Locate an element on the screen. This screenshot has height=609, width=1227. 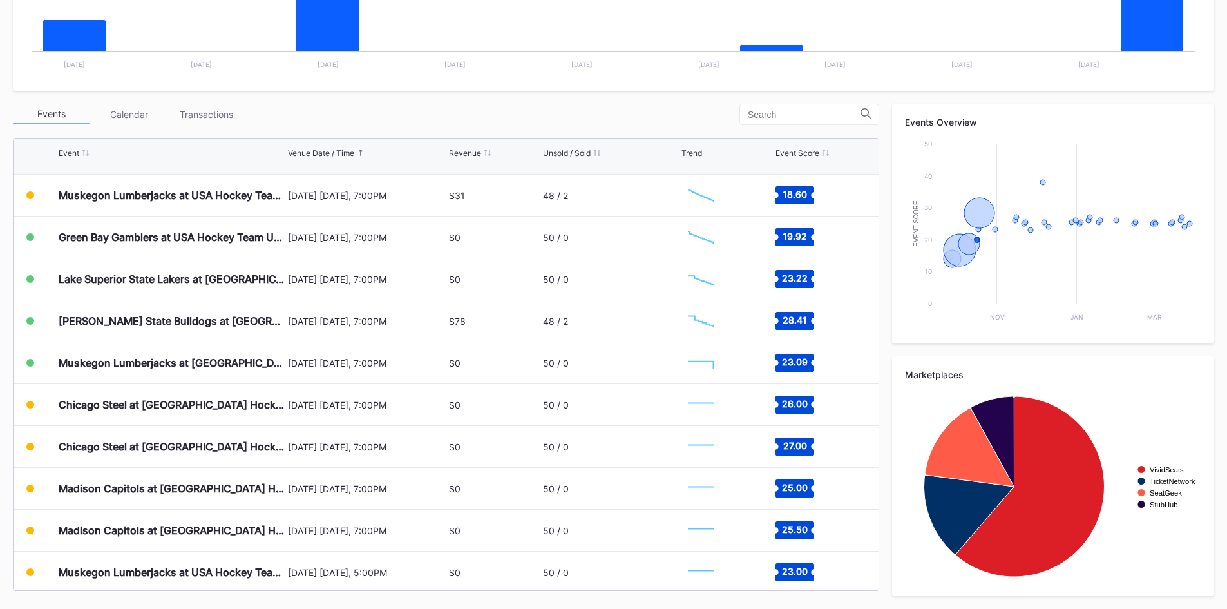
text: 23.22 is located at coordinates (795, 278).